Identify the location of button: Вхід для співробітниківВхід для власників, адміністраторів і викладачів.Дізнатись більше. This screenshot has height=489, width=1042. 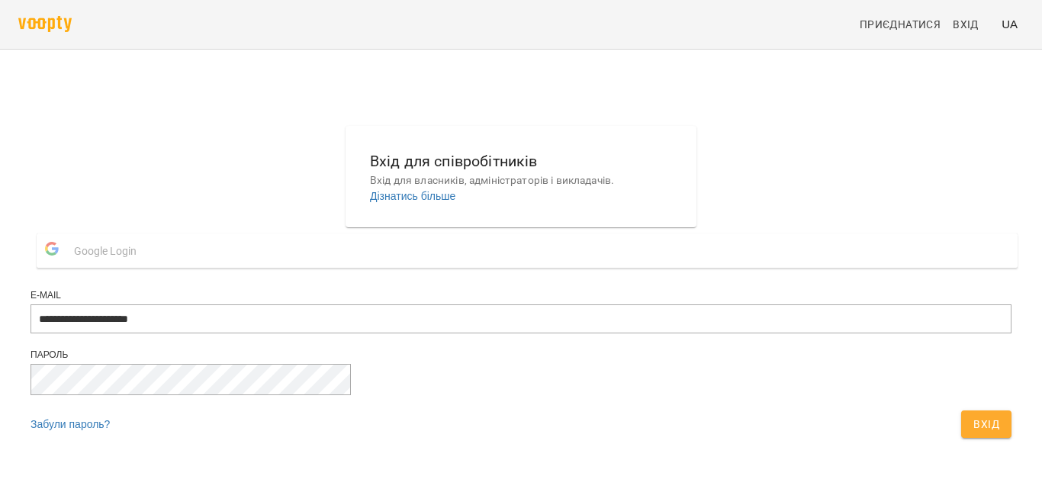
(521, 176).